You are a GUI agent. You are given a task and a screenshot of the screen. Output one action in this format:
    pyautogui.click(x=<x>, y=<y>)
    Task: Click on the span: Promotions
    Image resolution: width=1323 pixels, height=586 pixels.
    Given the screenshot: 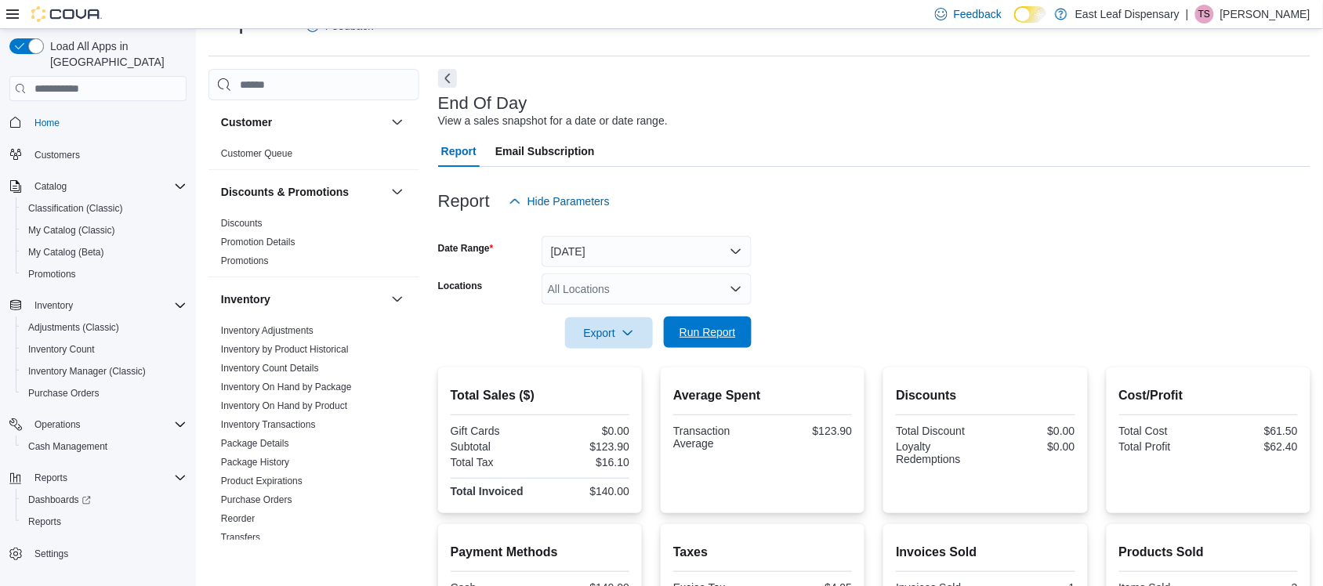 What is the action you would take?
    pyautogui.click(x=104, y=274)
    